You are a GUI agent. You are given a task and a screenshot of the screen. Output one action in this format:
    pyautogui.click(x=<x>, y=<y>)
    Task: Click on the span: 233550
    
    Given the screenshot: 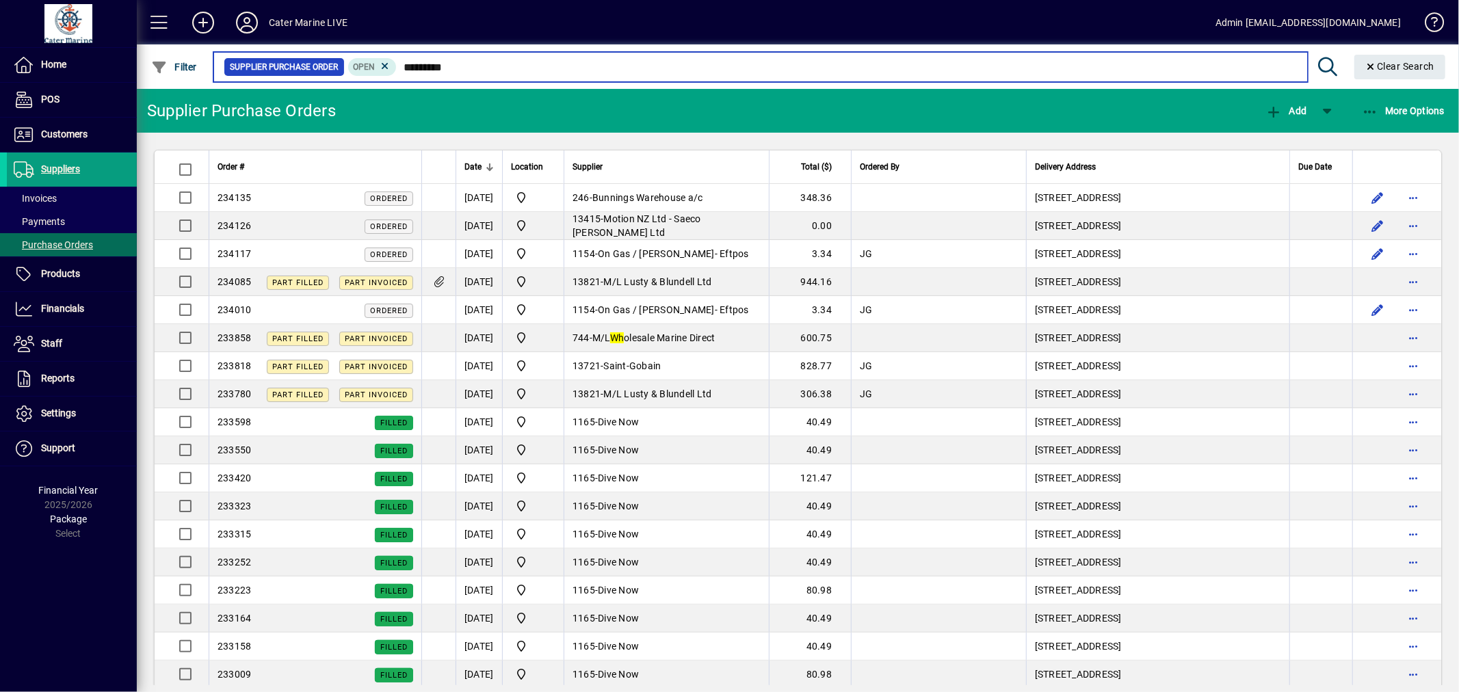 What is the action you would take?
    pyautogui.click(x=235, y=450)
    